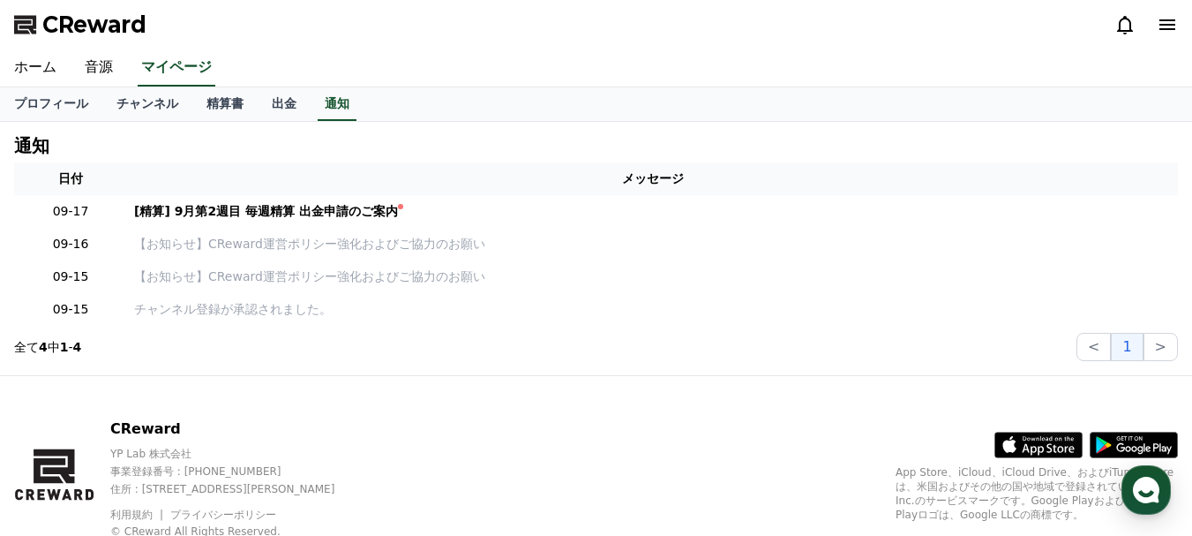 This screenshot has width=1192, height=536. Describe the element at coordinates (282, 423) in the screenshot. I see `span: Settings` at that location.